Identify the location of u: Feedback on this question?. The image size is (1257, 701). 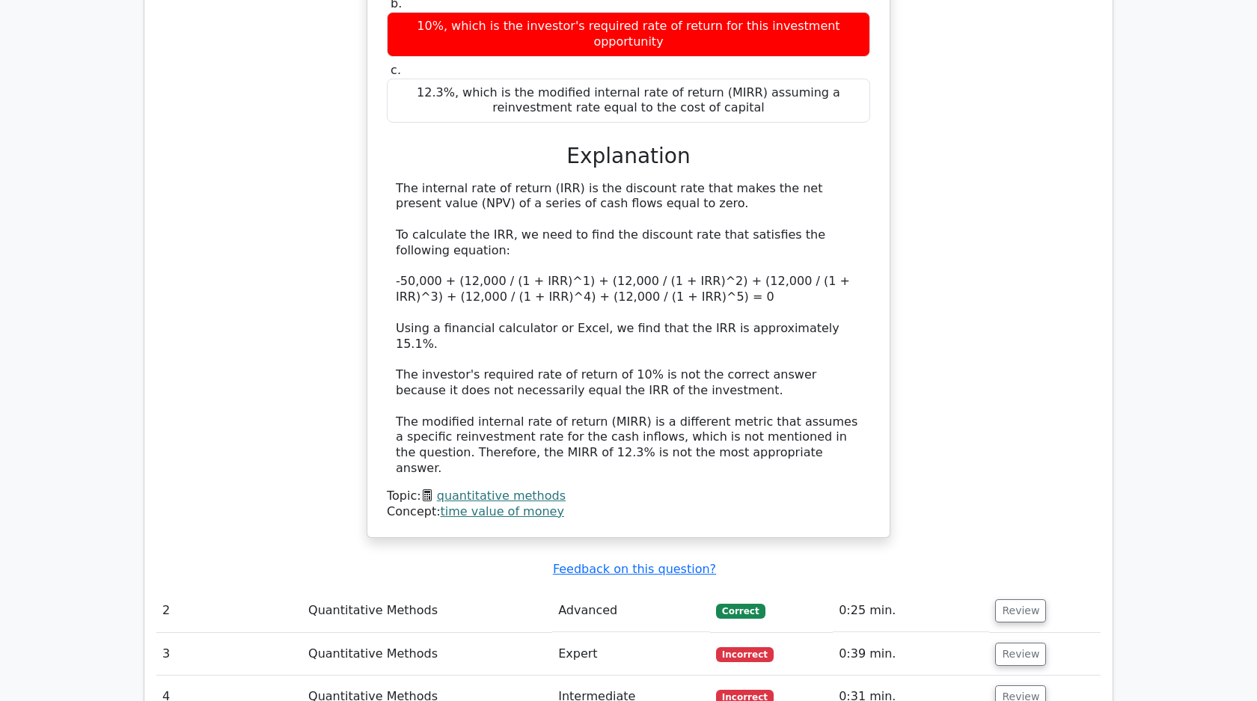
(634, 569).